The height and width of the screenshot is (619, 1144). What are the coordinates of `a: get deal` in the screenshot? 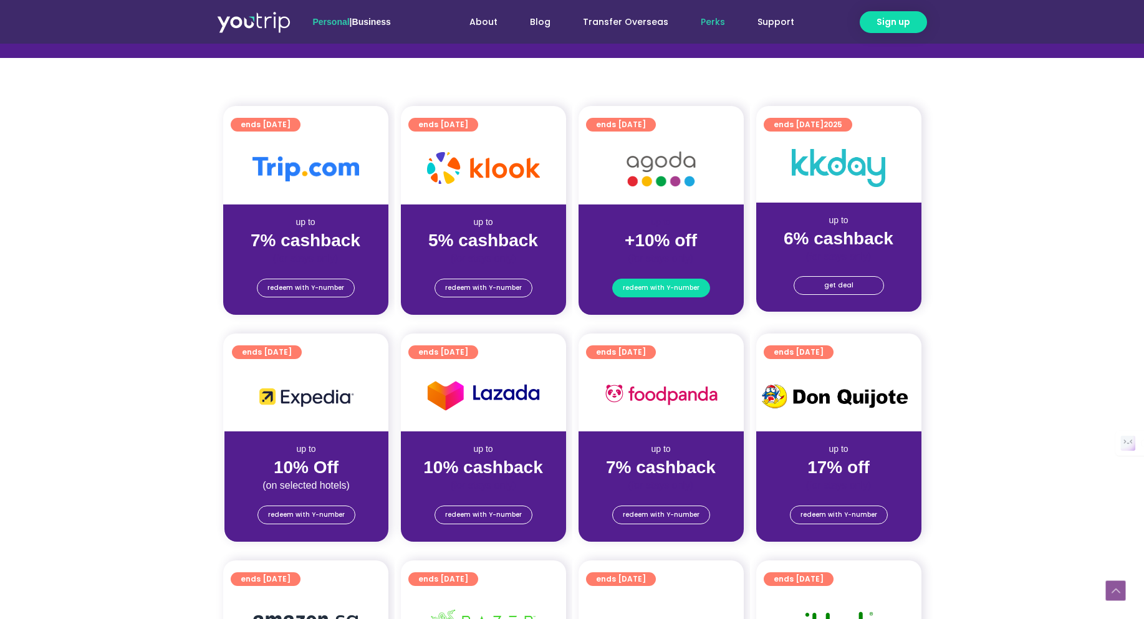 It's located at (839, 286).